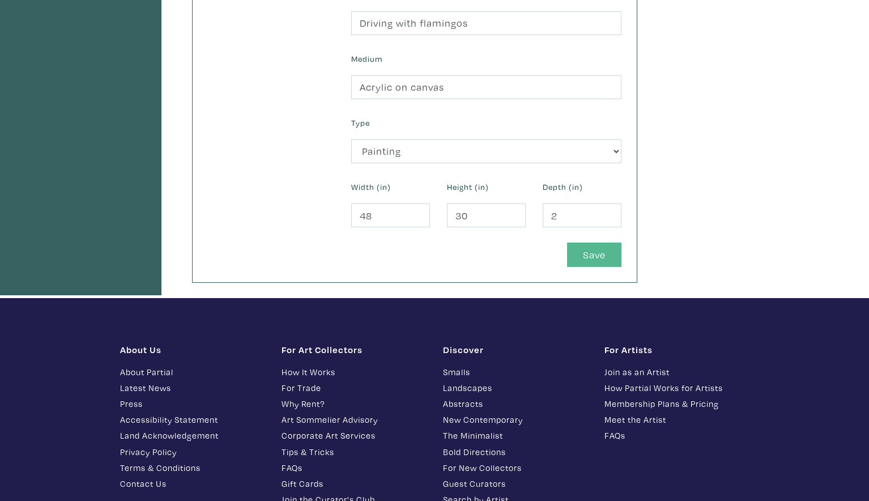  What do you see at coordinates (192, 483) in the screenshot?
I see `a: Contact Us` at bounding box center [192, 483].